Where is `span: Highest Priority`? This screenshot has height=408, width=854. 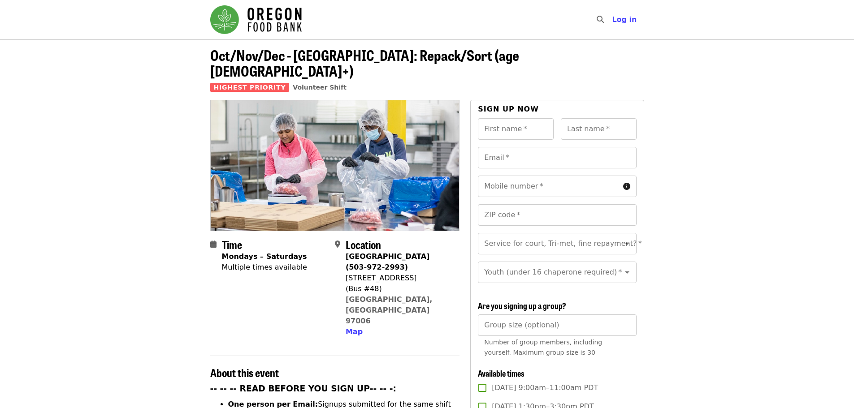
span: Highest Priority is located at coordinates (250, 87).